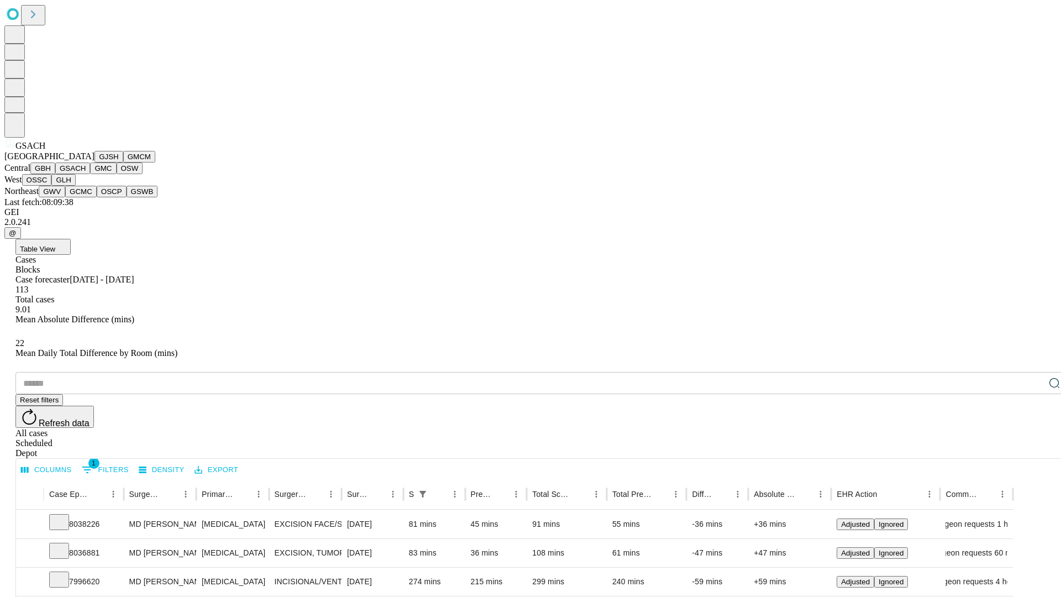  I want to click on div: 45 mins, so click(496, 524).